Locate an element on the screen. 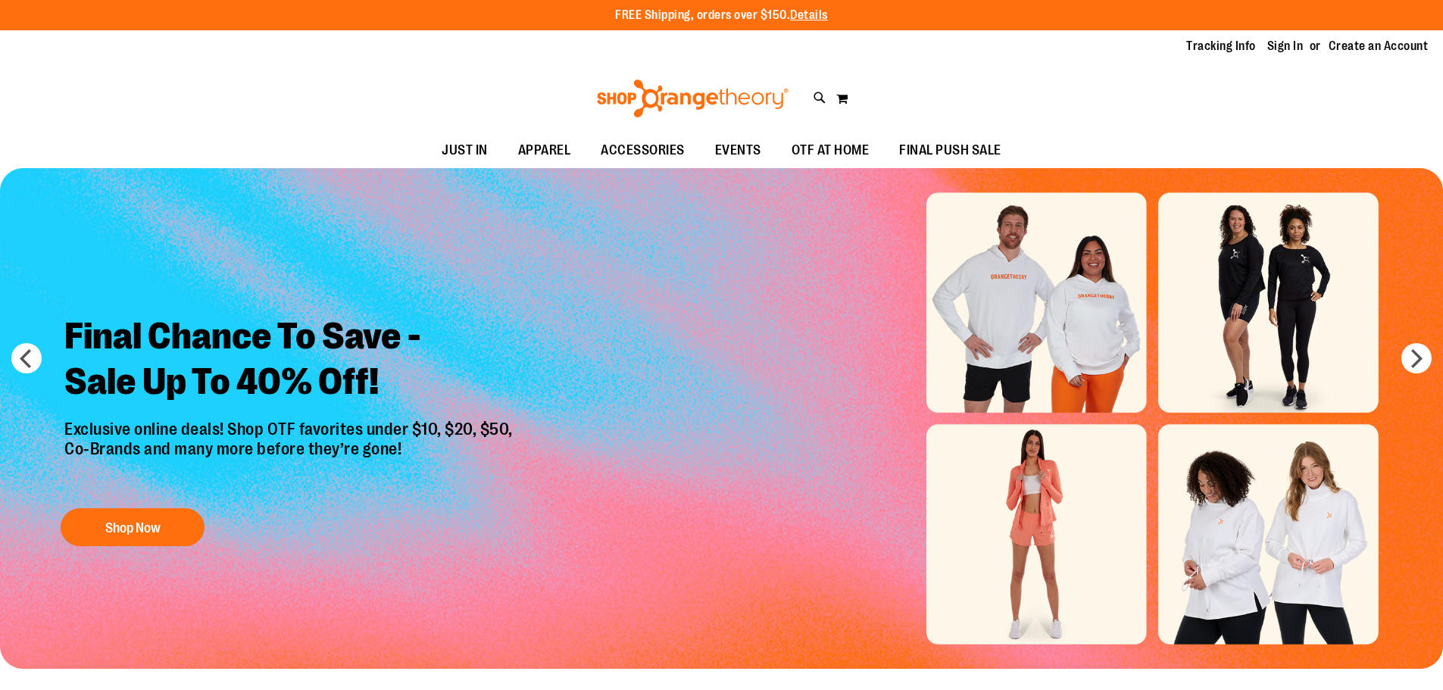  img: Shop Orangetheory is located at coordinates (692, 98).